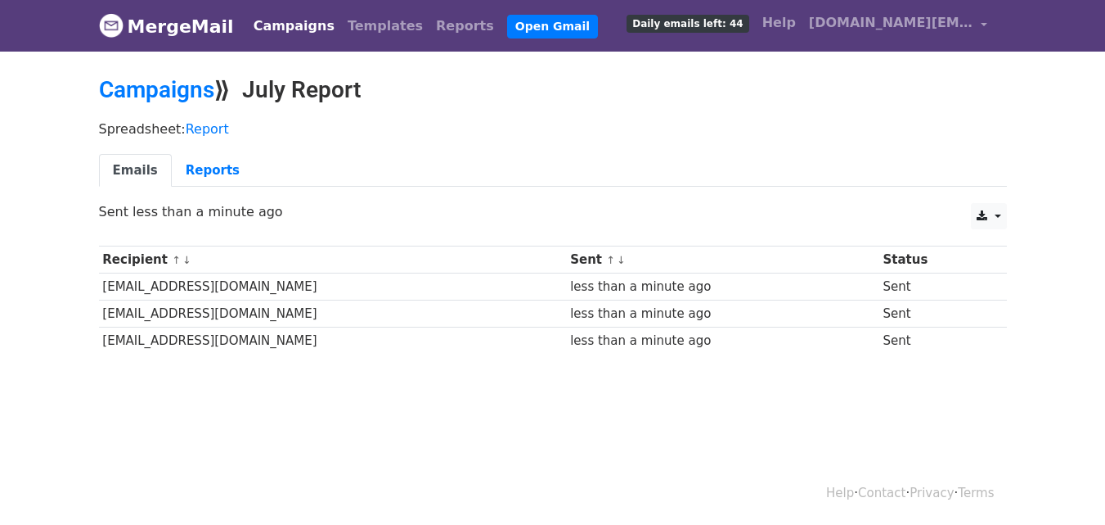  What do you see at coordinates (385, 26) in the screenshot?
I see `a: Templates` at bounding box center [385, 26].